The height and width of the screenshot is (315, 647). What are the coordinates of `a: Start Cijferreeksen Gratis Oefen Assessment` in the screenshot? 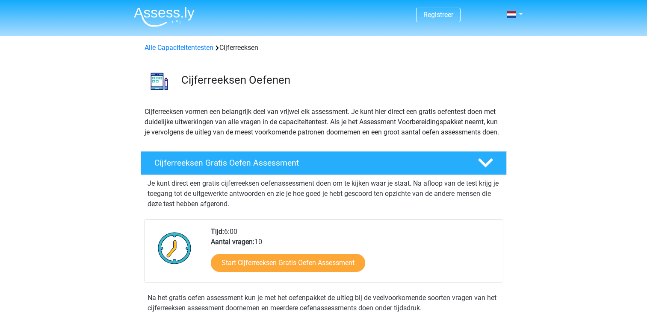 It's located at (288, 263).